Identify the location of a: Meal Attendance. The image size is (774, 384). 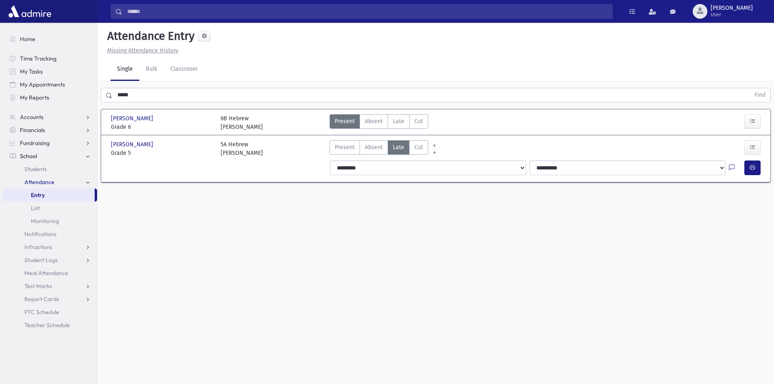
(50, 273).